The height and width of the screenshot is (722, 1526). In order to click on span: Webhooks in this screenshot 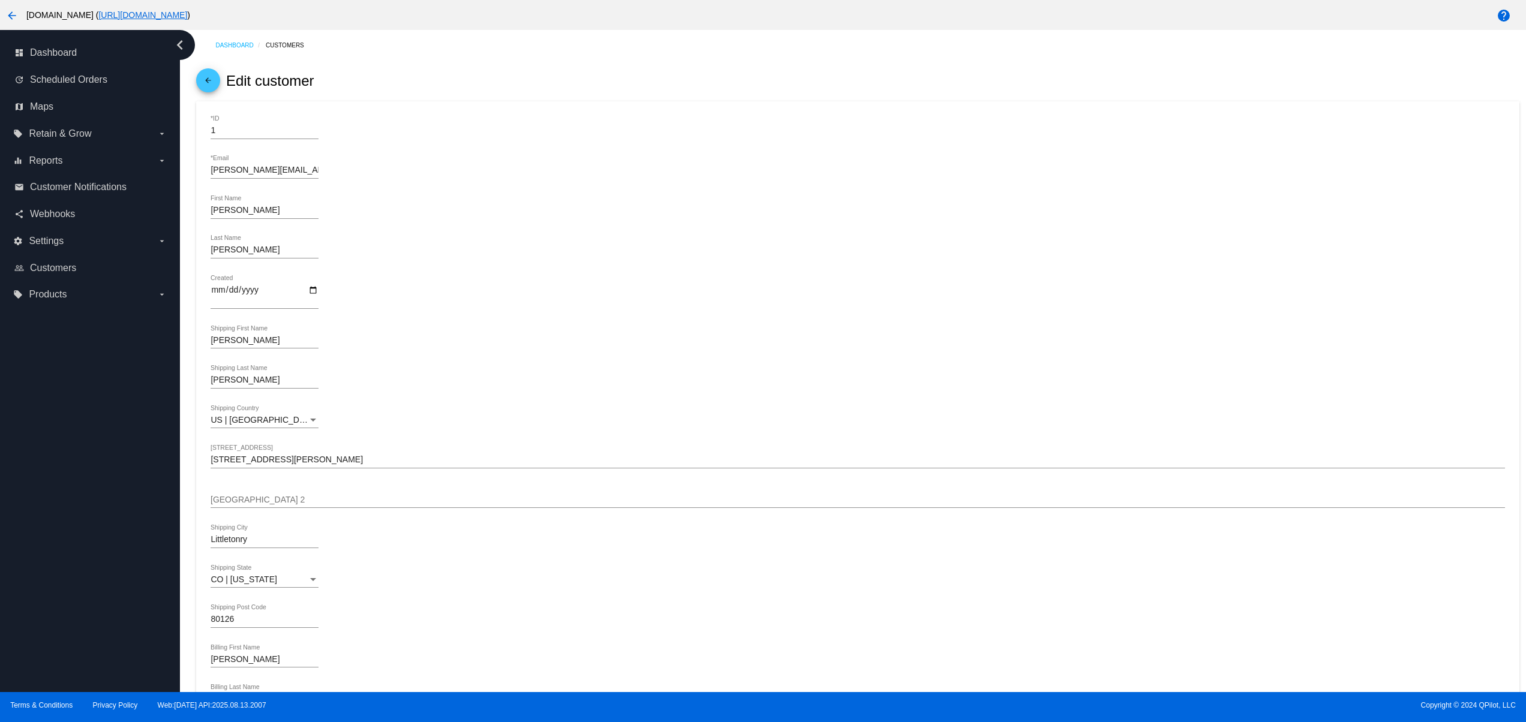, I will do `click(52, 214)`.